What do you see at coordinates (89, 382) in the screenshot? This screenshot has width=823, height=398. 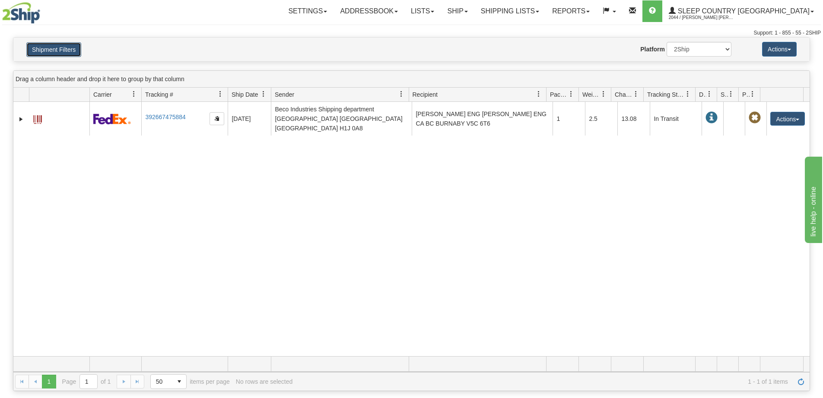 I see `input: Page 1` at bounding box center [89, 382].